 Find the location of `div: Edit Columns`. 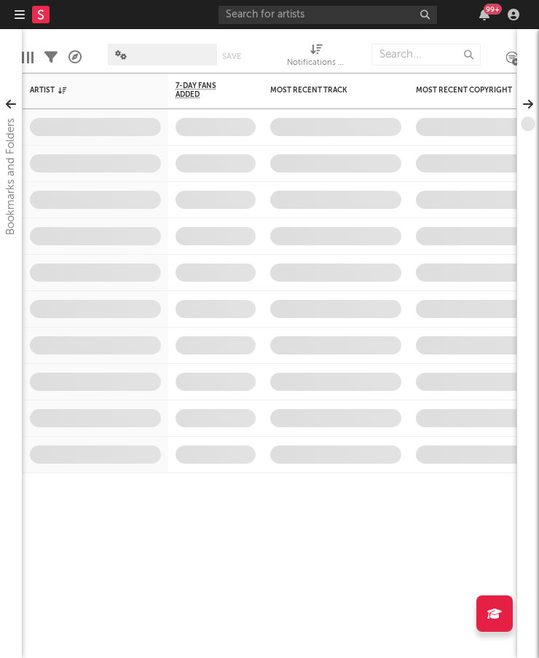

div: Edit Columns is located at coordinates (28, 58).